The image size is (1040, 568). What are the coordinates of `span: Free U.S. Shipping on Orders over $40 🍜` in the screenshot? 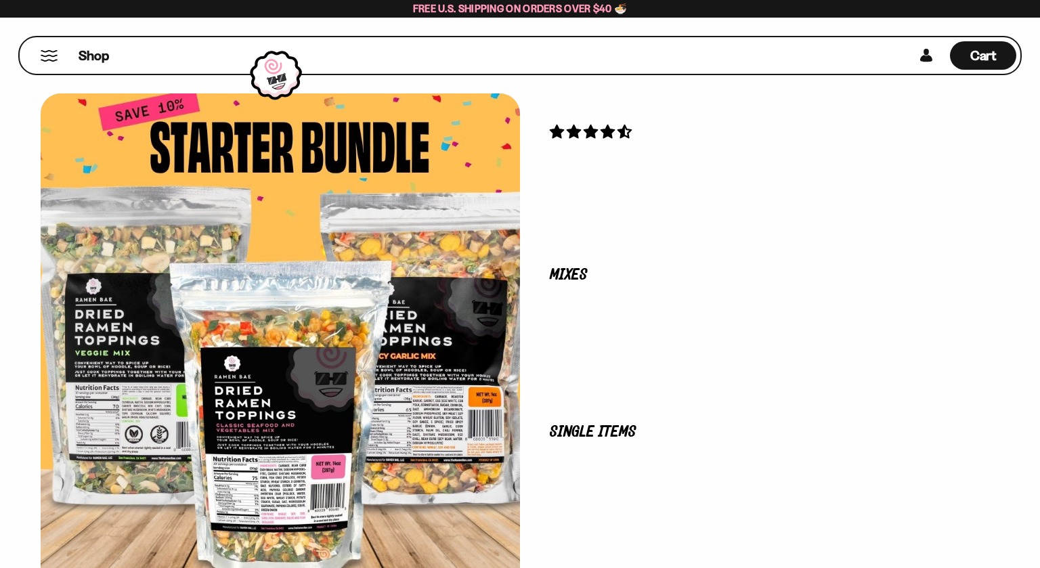 It's located at (520, 8).